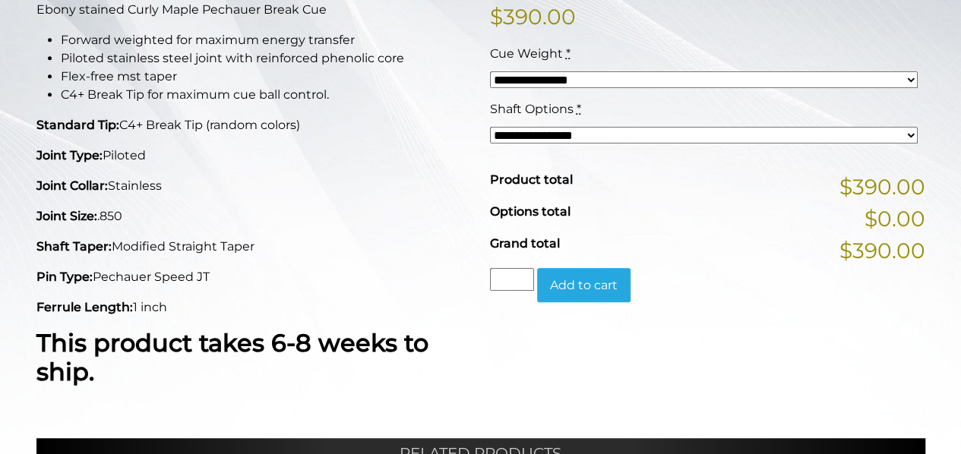 The width and height of the screenshot is (961, 454). Describe the element at coordinates (584, 286) in the screenshot. I see `button: Add to cart` at that location.